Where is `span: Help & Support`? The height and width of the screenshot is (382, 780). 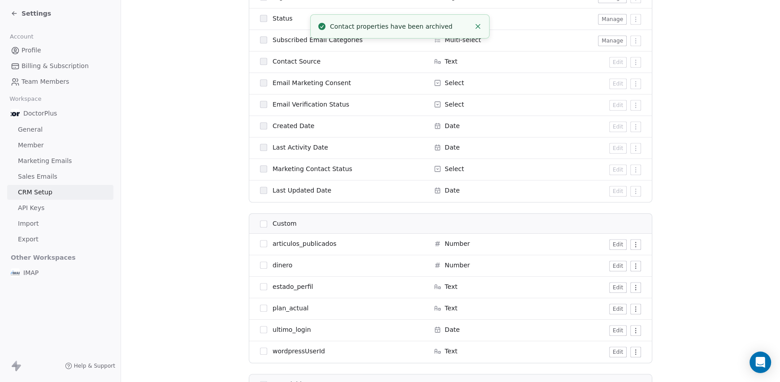 span: Help & Support is located at coordinates (95, 366).